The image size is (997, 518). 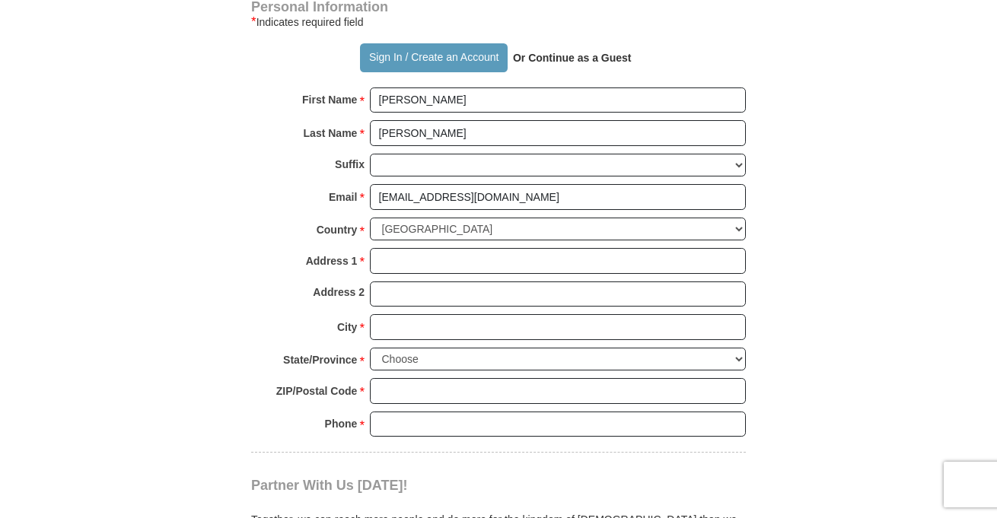 What do you see at coordinates (337, 230) in the screenshot?
I see `strong: Country` at bounding box center [337, 230].